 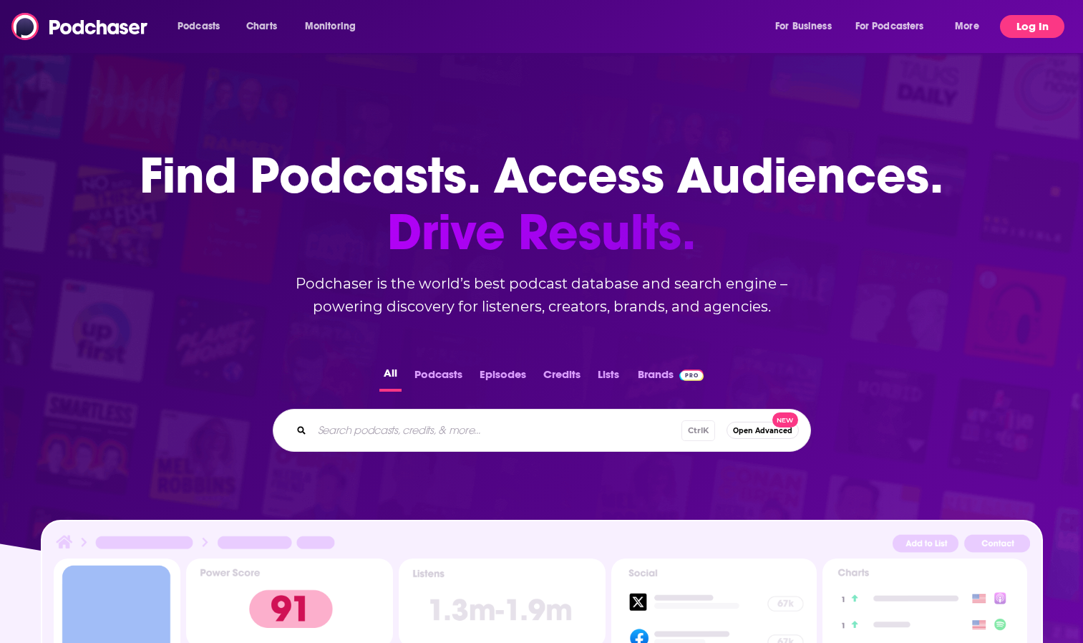 What do you see at coordinates (261, 26) in the screenshot?
I see `a: Charts` at bounding box center [261, 26].